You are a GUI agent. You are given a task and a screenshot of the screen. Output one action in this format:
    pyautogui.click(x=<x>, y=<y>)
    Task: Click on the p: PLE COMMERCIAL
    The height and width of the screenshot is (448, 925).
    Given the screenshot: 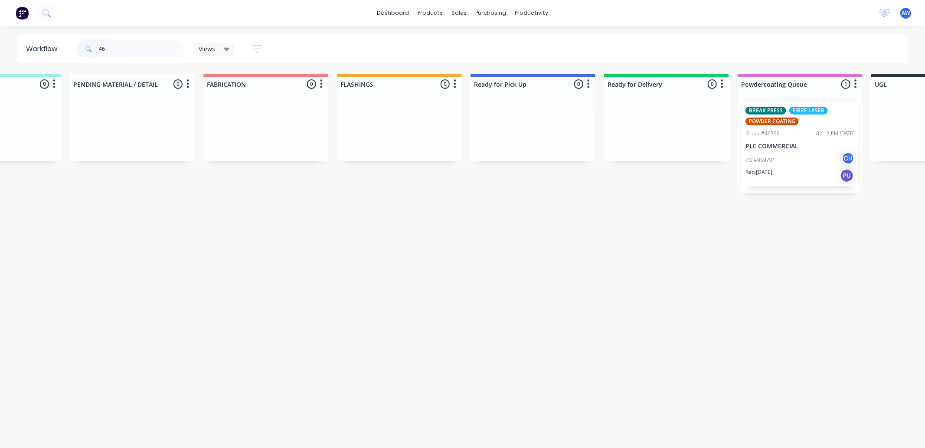 What is the action you would take?
    pyautogui.click(x=800, y=146)
    